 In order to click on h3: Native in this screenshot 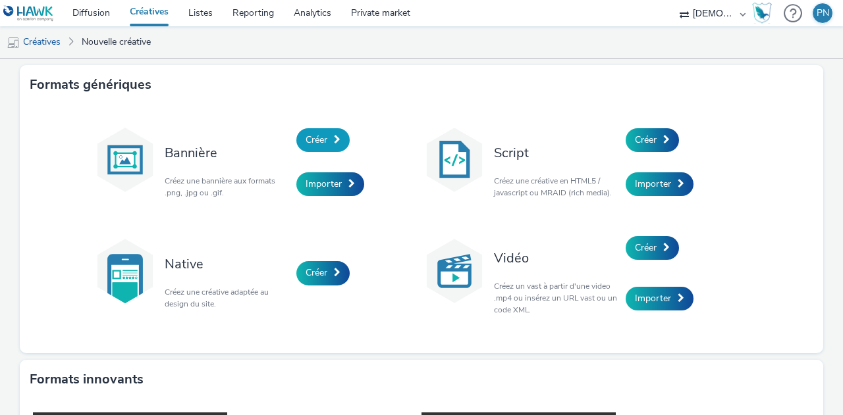, I will do `click(227, 264)`.